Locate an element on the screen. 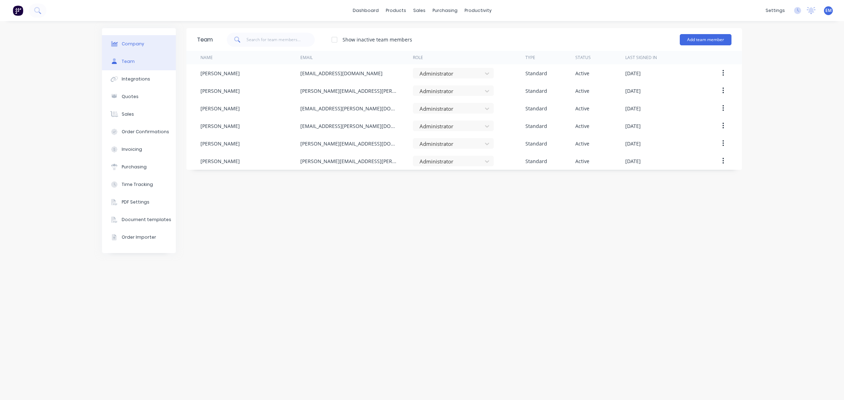 The width and height of the screenshot is (844, 400). div: Quotes is located at coordinates (130, 97).